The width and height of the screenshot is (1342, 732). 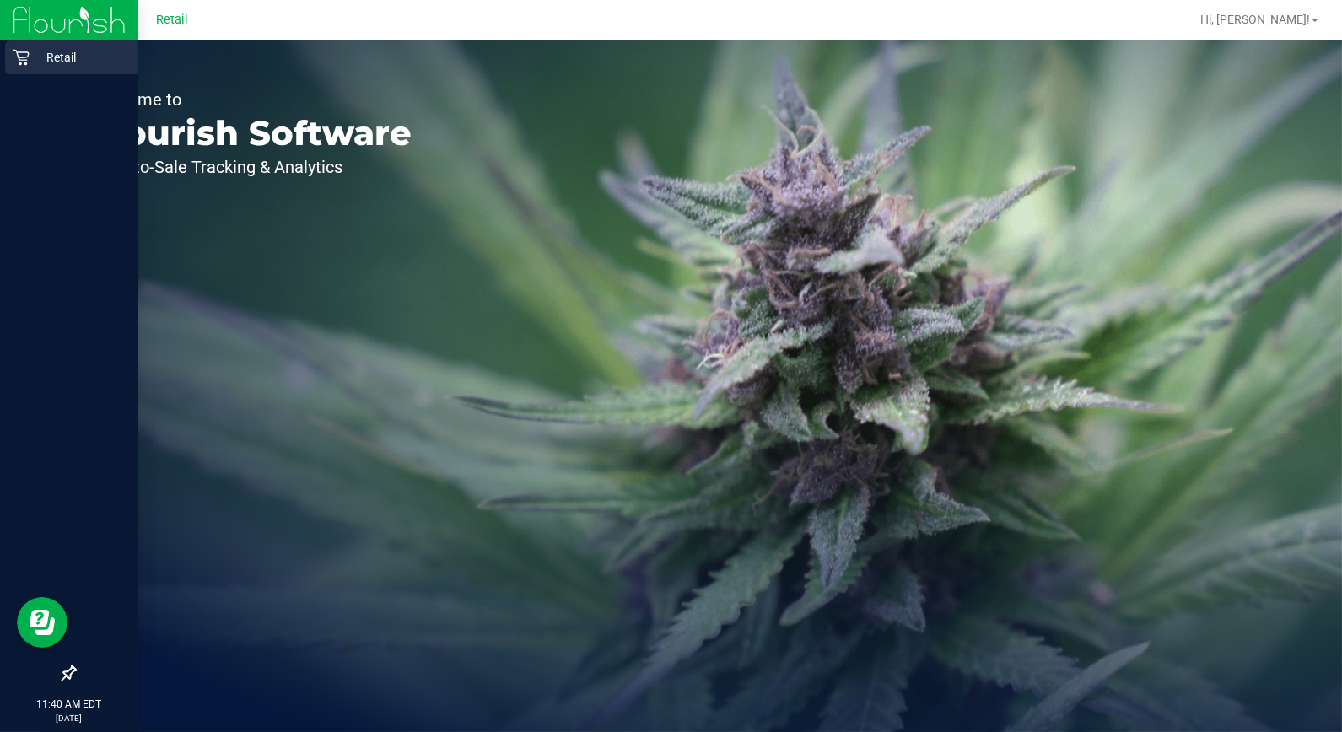 I want to click on p: Seed-to-Sale Tracking & Analytics, so click(x=251, y=167).